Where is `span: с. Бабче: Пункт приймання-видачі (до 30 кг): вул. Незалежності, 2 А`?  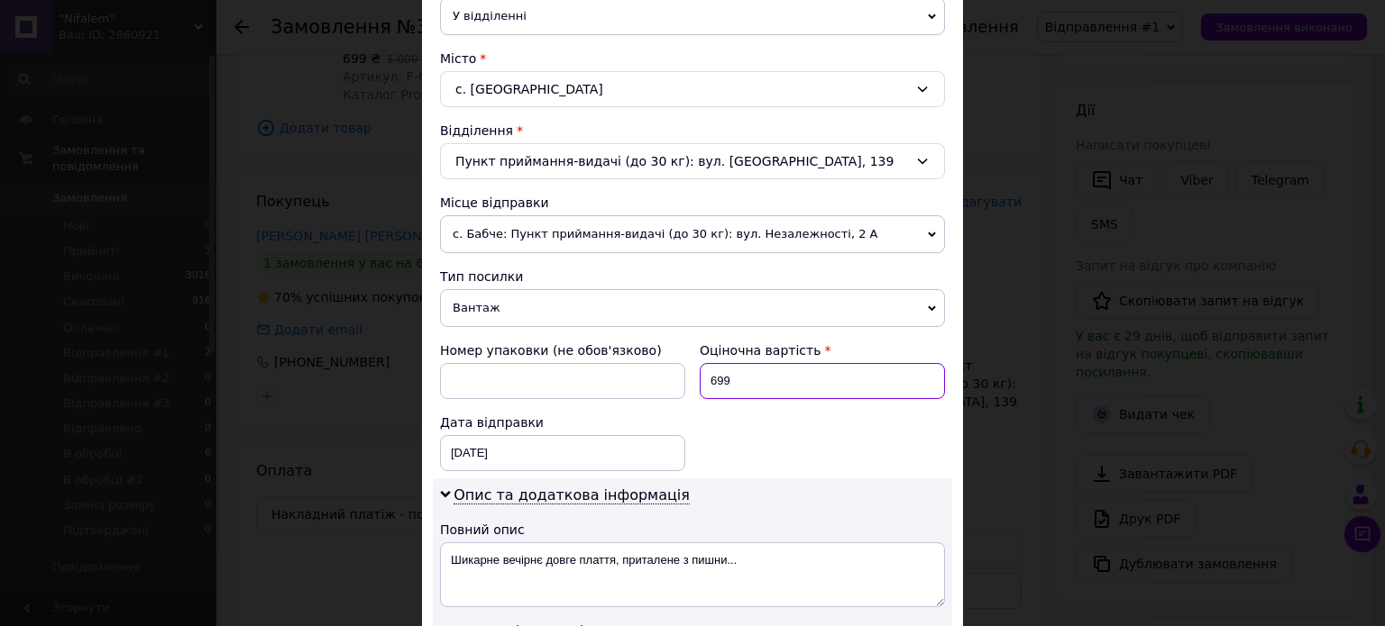
span: с. Бабче: Пункт приймання-видачі (до 30 кг): вул. Незалежності, 2 А is located at coordinates (692, 234).